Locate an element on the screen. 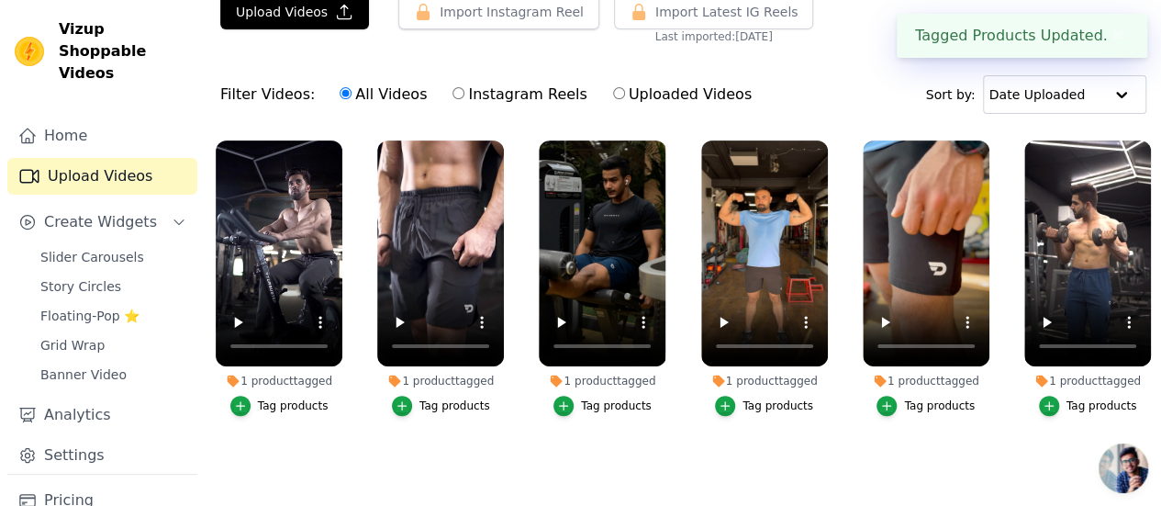 The height and width of the screenshot is (506, 1161). span: Grid Wrap is located at coordinates (72, 345).